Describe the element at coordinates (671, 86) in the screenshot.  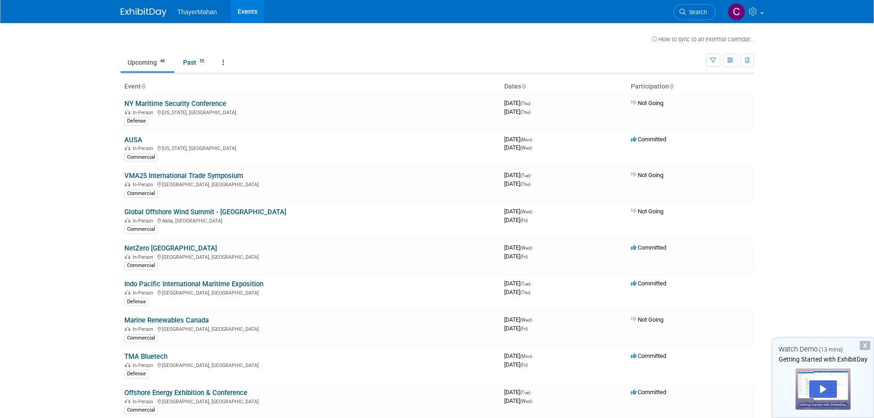
I see `a: Sort by Participation Type` at that location.